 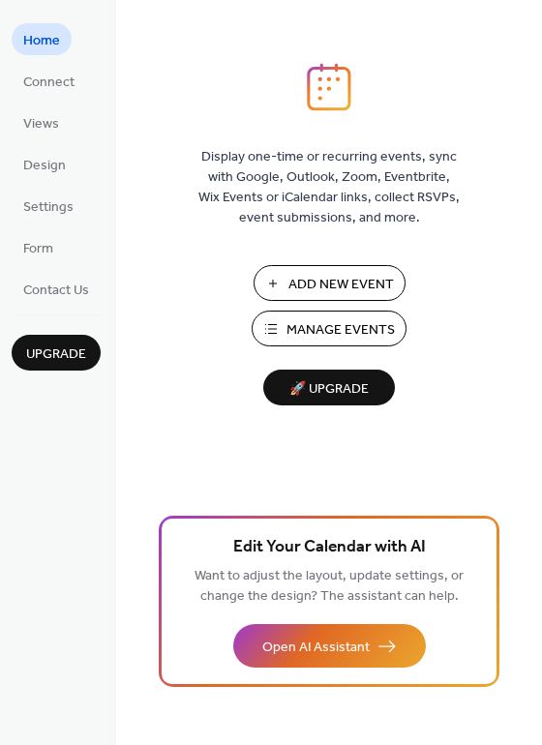 I want to click on a: Views, so click(x=41, y=122).